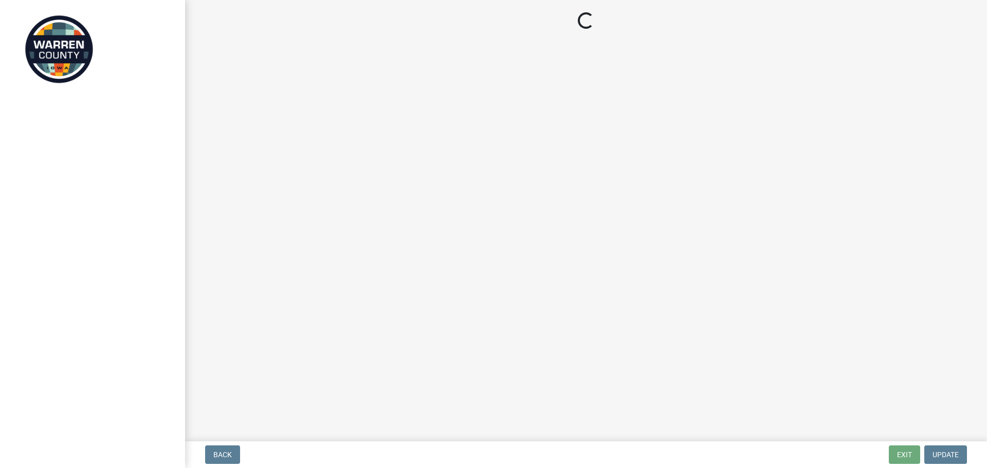  I want to click on button: Exit, so click(904, 455).